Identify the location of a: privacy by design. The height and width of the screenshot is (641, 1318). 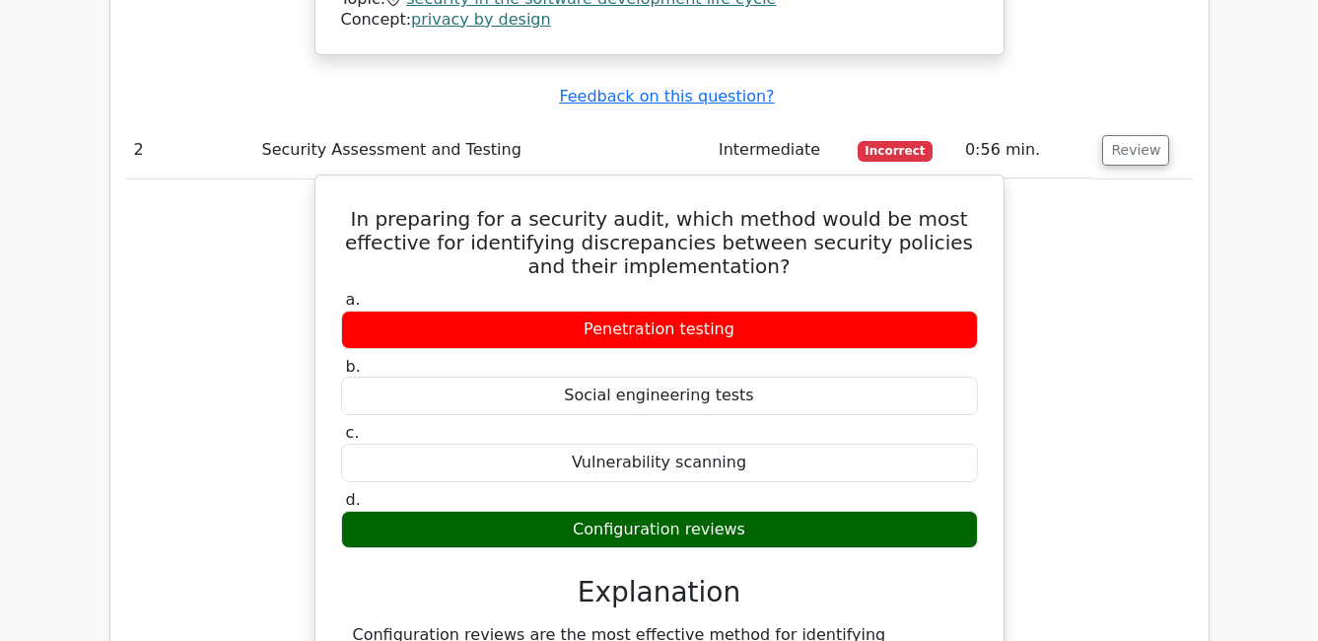
(481, 19).